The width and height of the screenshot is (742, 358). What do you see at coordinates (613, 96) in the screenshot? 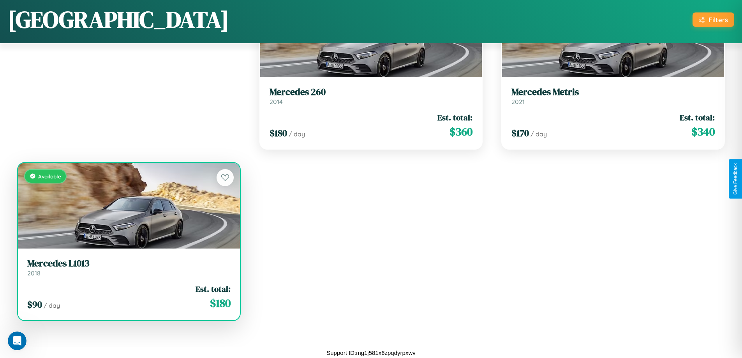
I see `a: Mercedes Metris2021` at bounding box center [613, 96].